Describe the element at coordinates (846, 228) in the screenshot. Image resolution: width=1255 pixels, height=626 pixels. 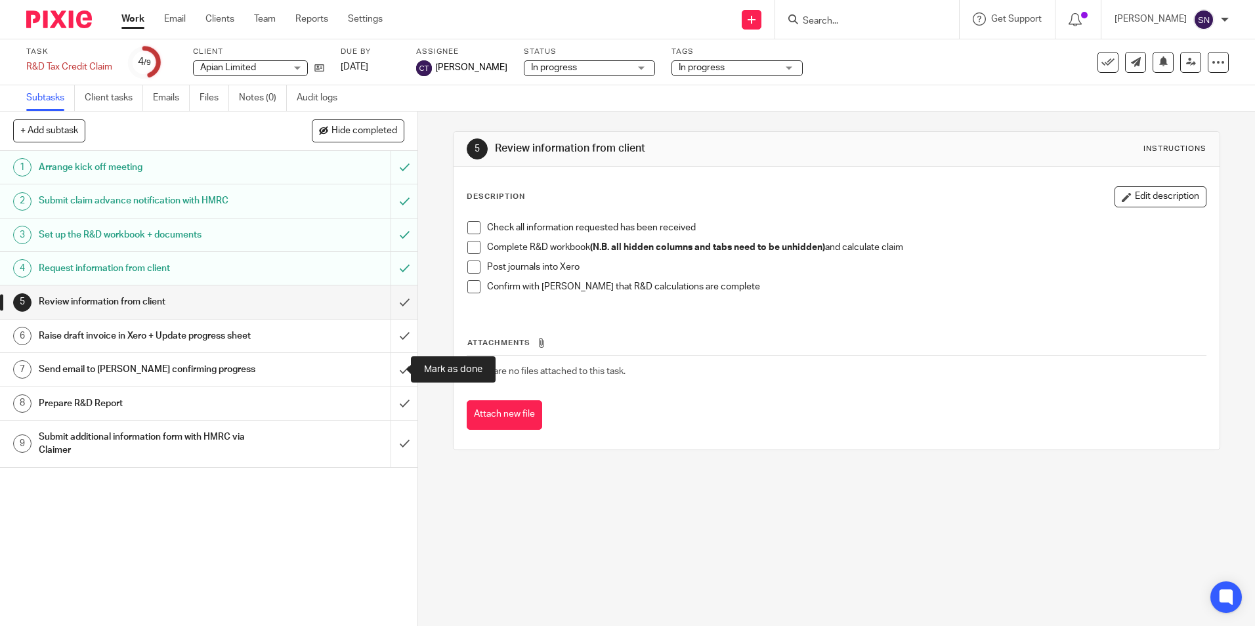
I see `p: Check all information requested has been received` at that location.